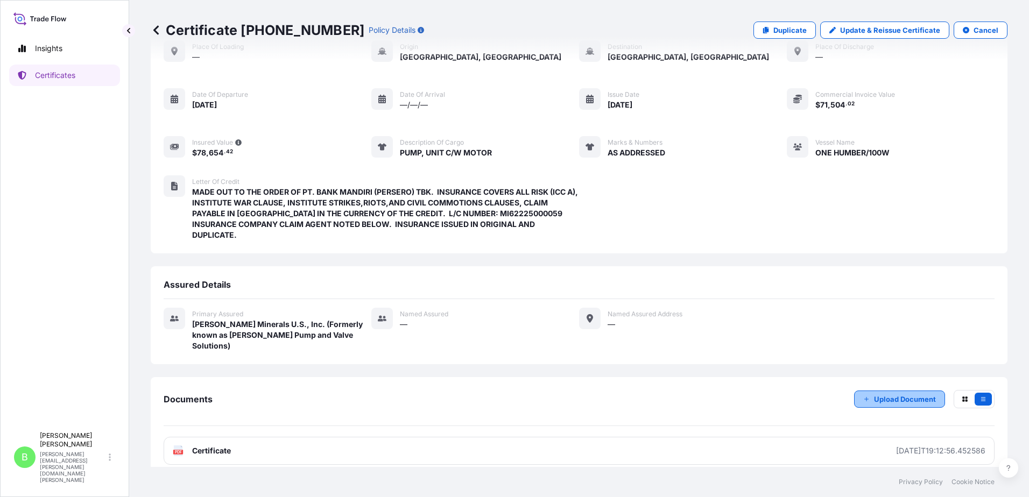 The height and width of the screenshot is (497, 1029). Describe the element at coordinates (25, 458) in the screenshot. I see `span: B` at that location.